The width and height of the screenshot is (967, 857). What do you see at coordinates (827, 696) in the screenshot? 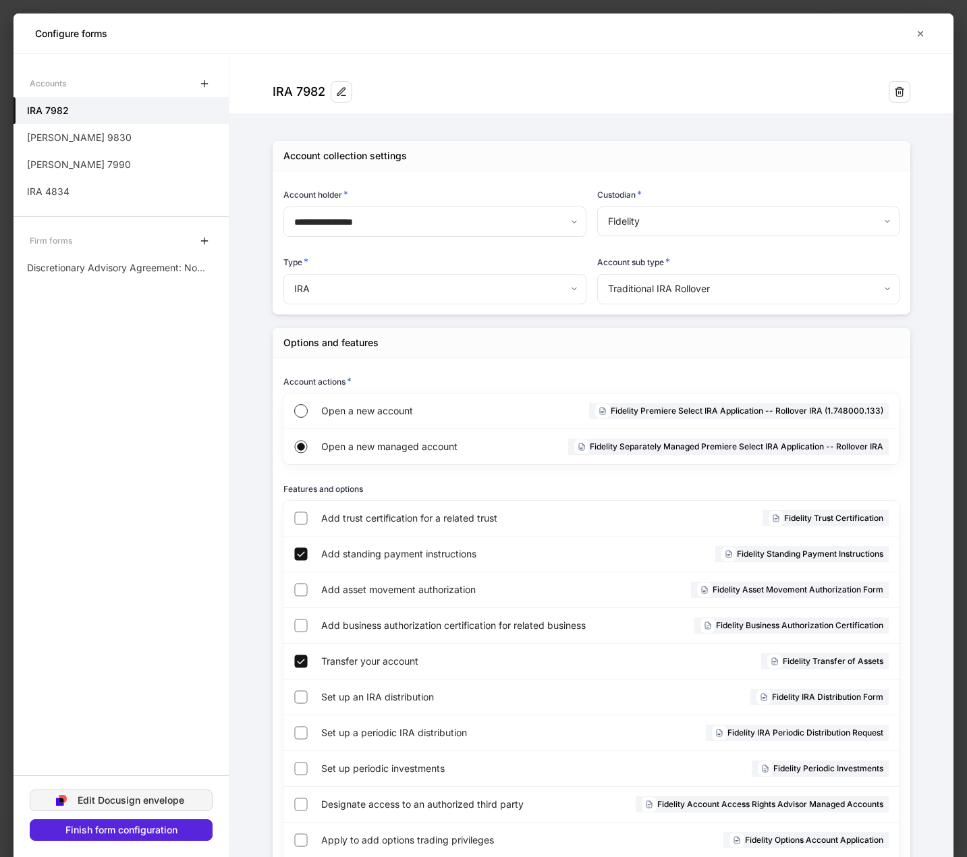
I see `h6: Fidelity IRA Distribution Form` at bounding box center [827, 696].